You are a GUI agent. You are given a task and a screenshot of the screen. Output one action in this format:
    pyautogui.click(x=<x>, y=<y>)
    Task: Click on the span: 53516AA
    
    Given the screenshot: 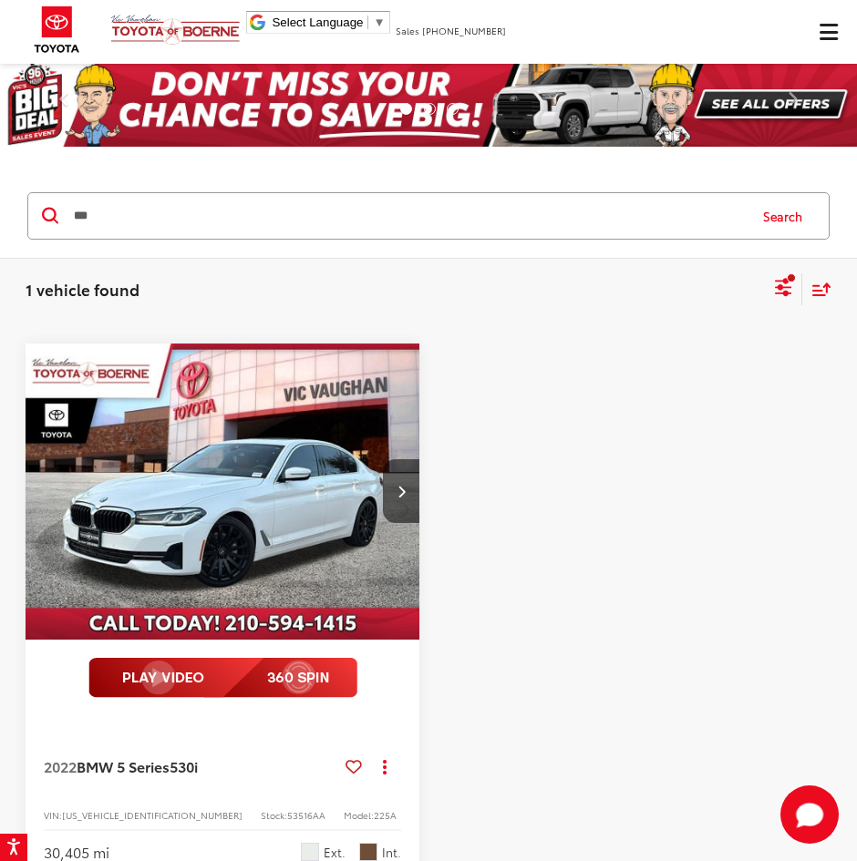 What is the action you would take?
    pyautogui.click(x=306, y=815)
    